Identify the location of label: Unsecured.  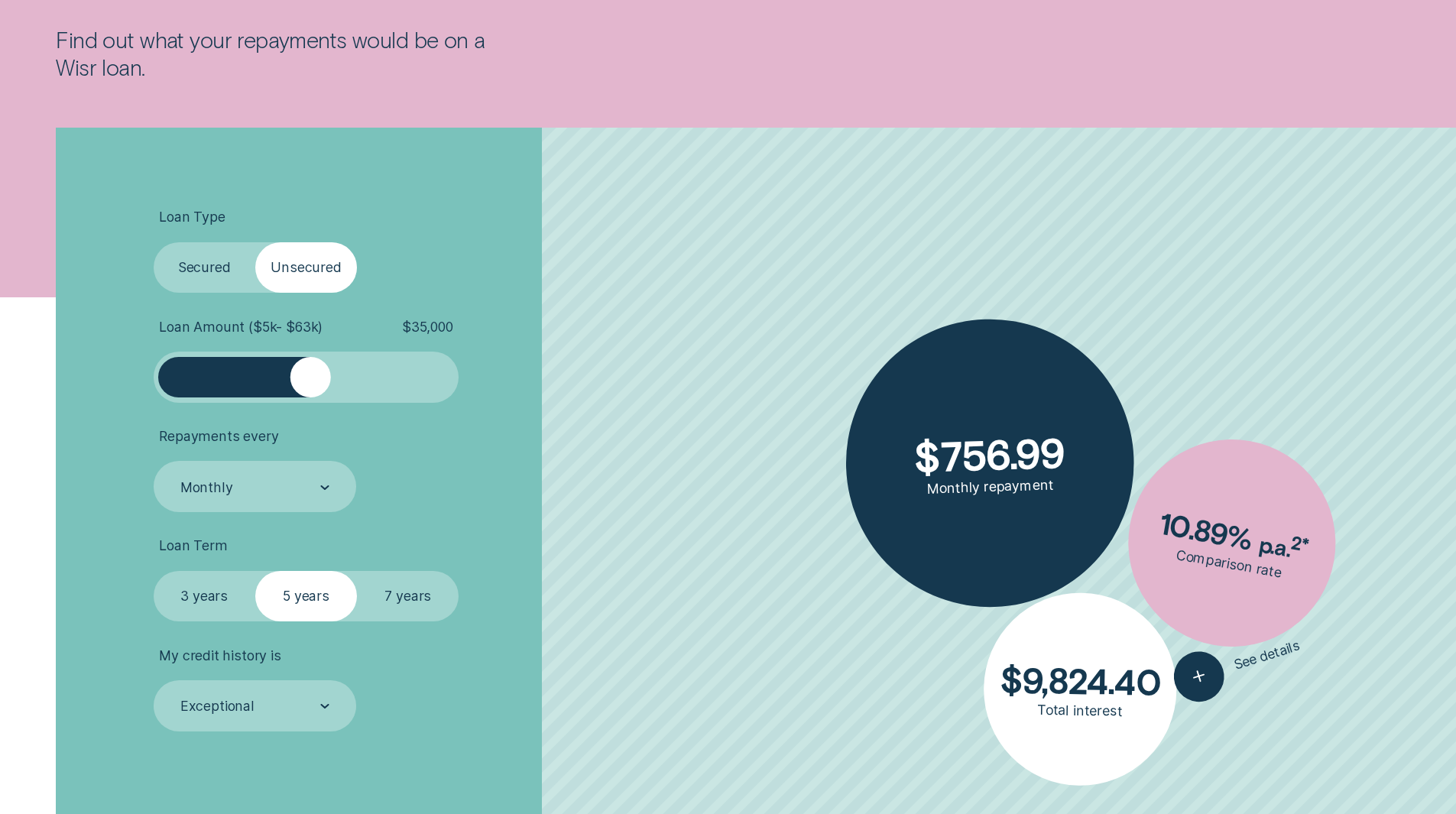
(306, 268).